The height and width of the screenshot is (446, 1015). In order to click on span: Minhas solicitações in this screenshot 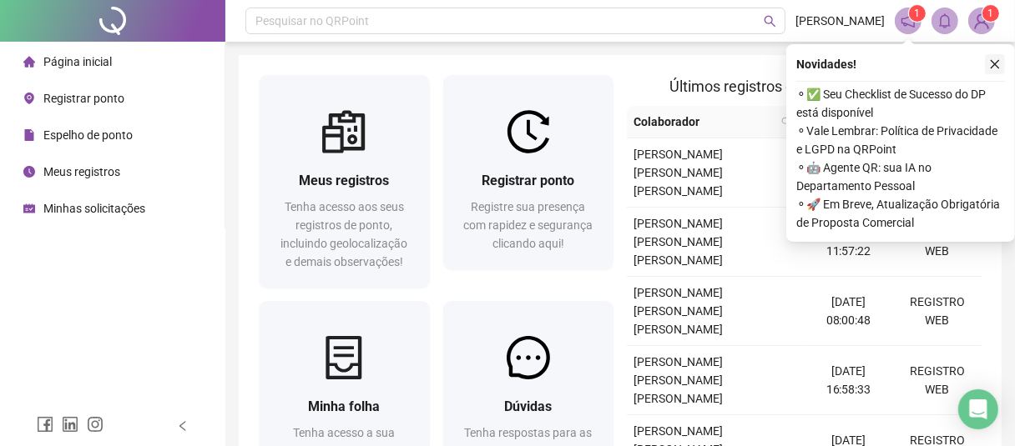, I will do `click(94, 209)`.